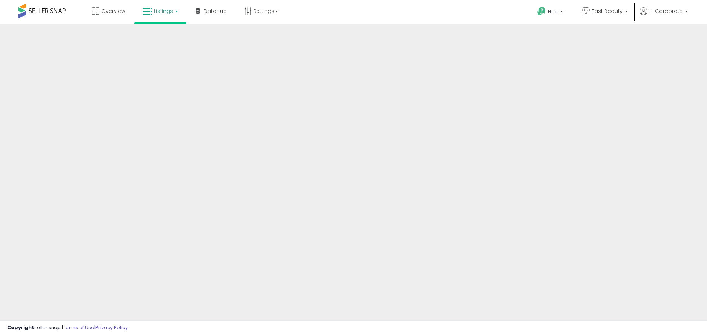 Image resolution: width=707 pixels, height=335 pixels. Describe the element at coordinates (607, 11) in the screenshot. I see `span: Fast Beauty` at that location.